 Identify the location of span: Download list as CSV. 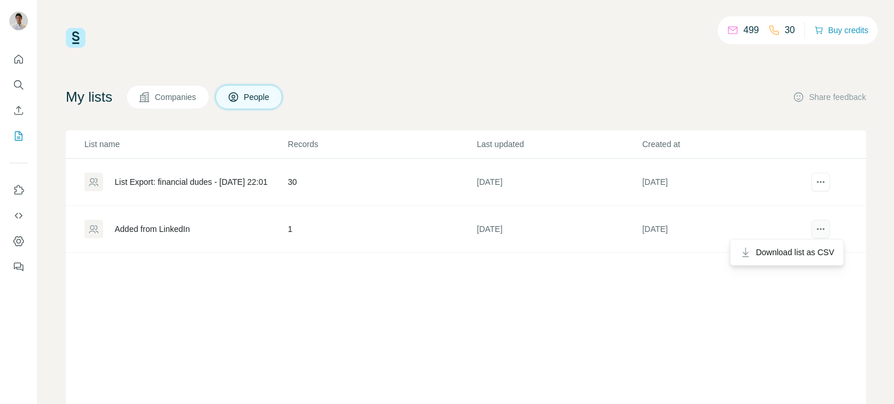
(795, 253).